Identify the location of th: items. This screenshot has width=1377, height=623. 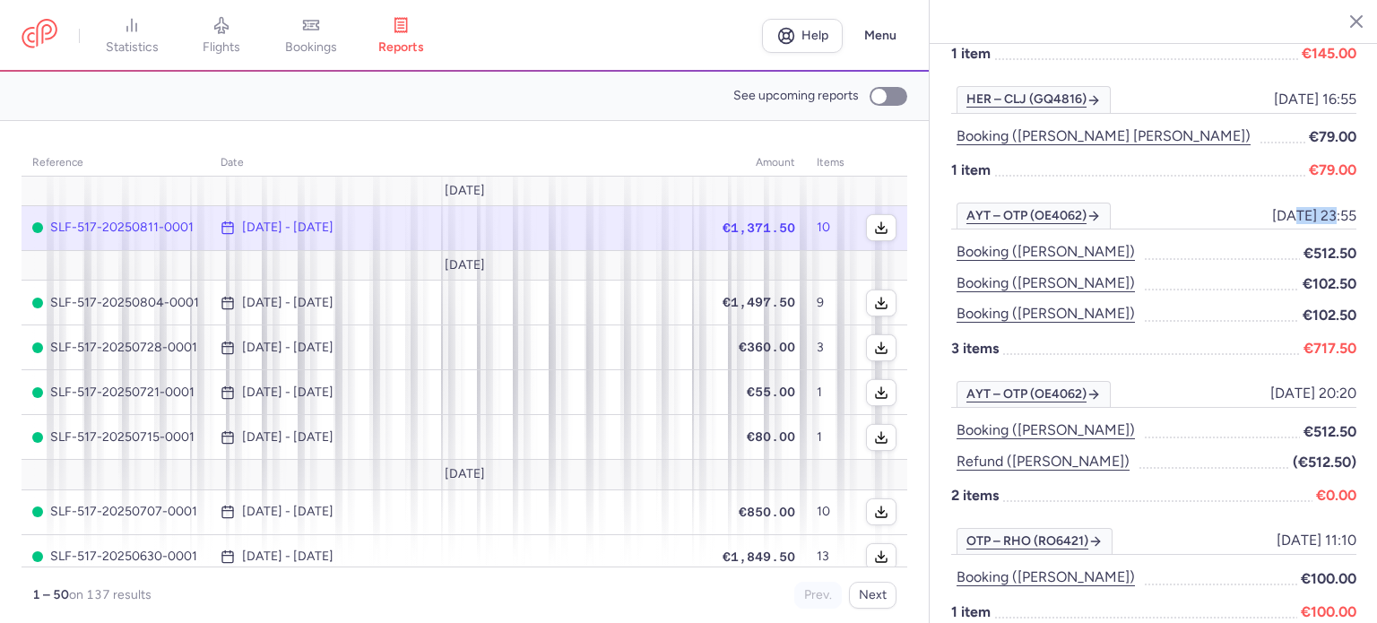
(830, 163).